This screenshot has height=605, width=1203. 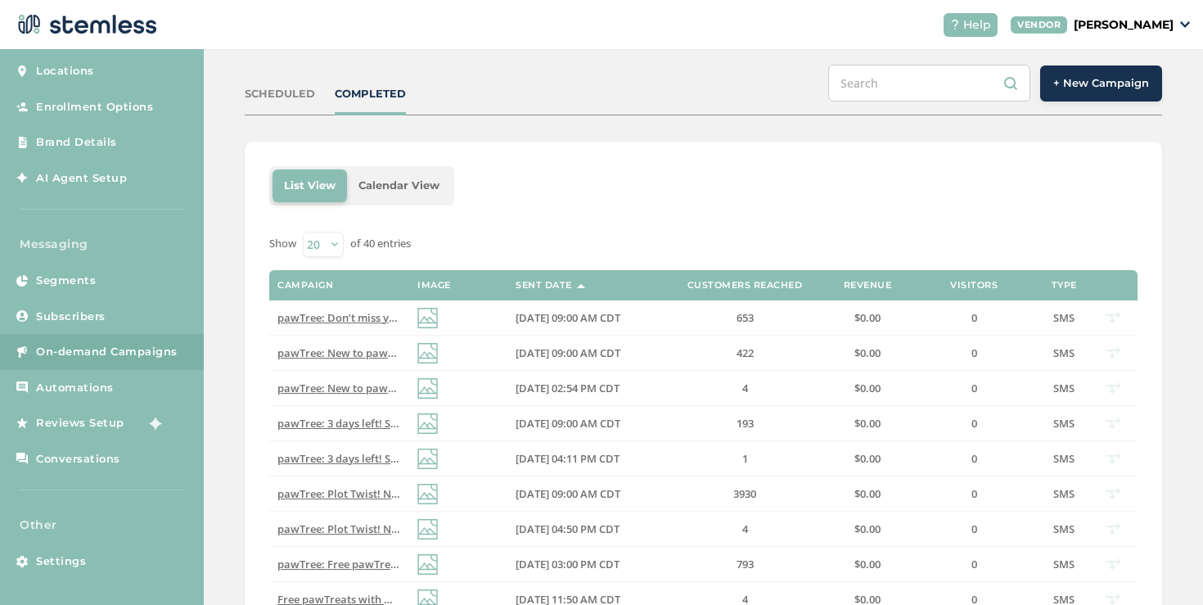 I want to click on span: Subscribers, so click(x=70, y=317).